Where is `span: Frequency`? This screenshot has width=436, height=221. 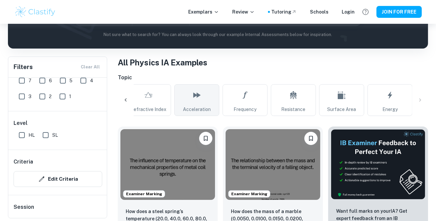 span: Frequency is located at coordinates (245, 109).